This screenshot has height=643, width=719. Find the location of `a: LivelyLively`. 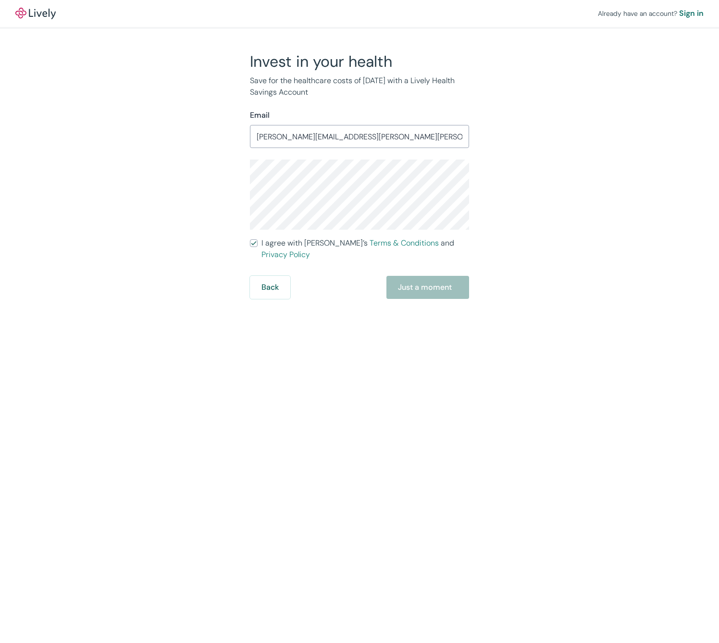

a: LivelyLively is located at coordinates (36, 13).